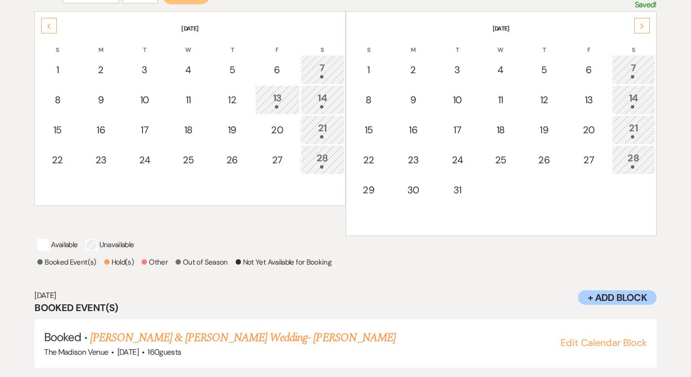  I want to click on p: Out of Season, so click(202, 262).